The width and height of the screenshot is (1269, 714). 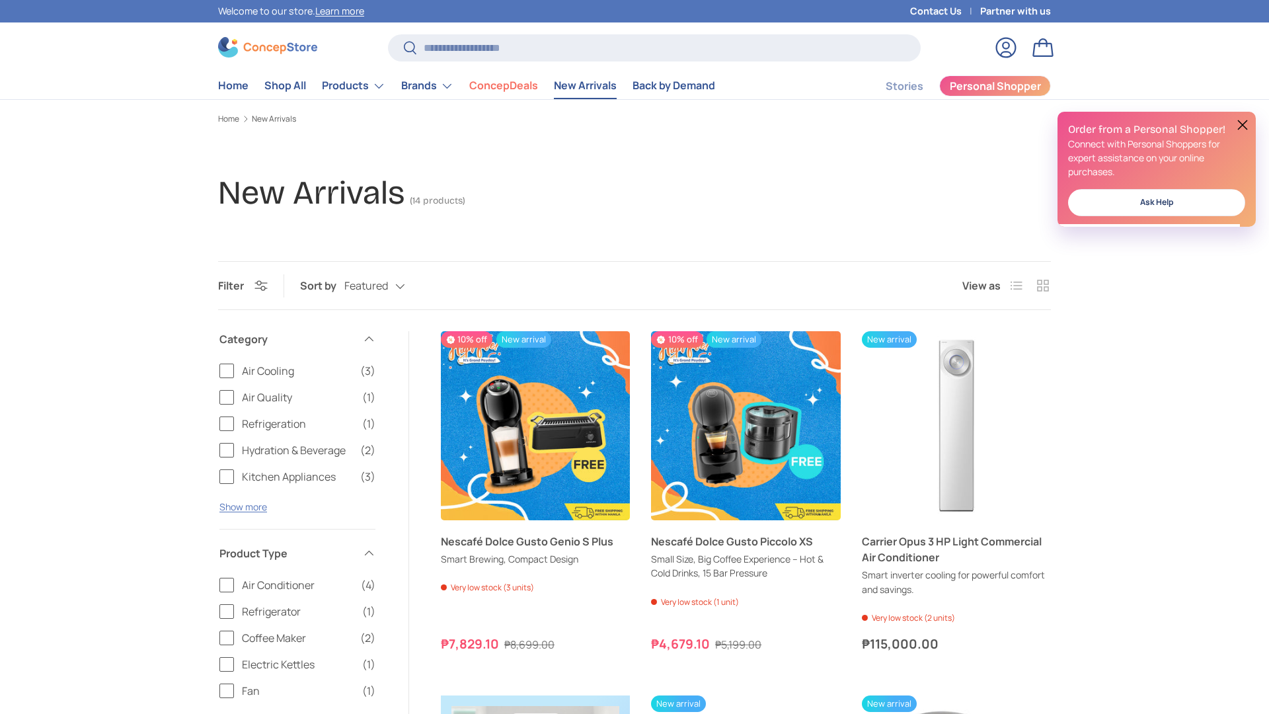 What do you see at coordinates (437, 200) in the screenshot?
I see `span: (14 products)` at bounding box center [437, 200].